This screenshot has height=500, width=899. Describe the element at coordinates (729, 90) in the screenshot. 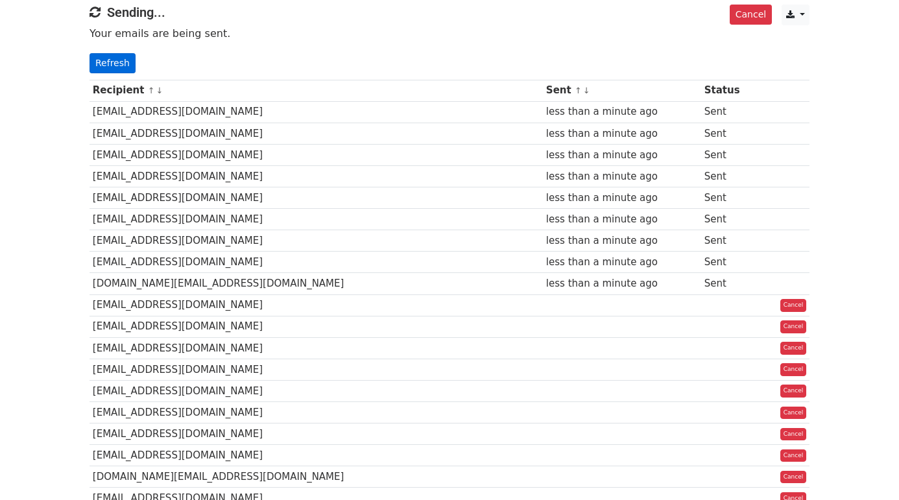

I see `th: Status` at that location.